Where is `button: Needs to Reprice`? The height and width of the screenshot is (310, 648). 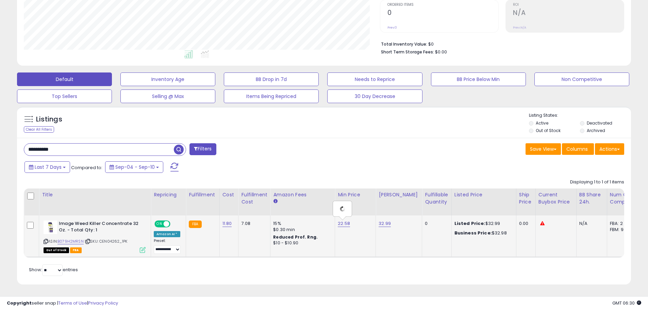
button: Needs to Reprice is located at coordinates (374, 79).